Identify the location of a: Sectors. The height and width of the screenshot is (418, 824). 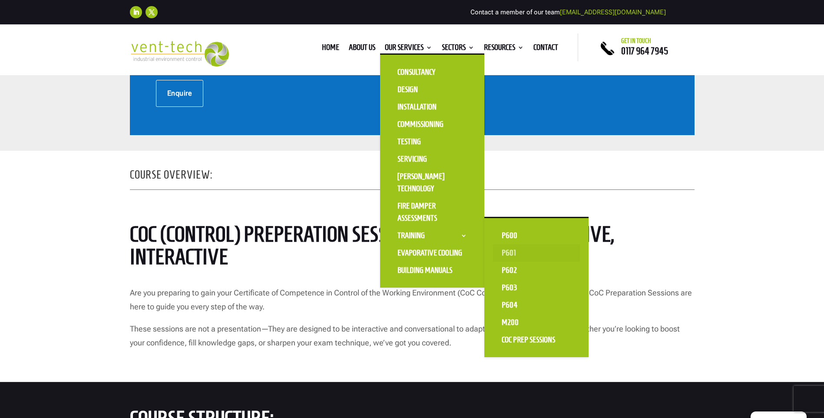
(458, 49).